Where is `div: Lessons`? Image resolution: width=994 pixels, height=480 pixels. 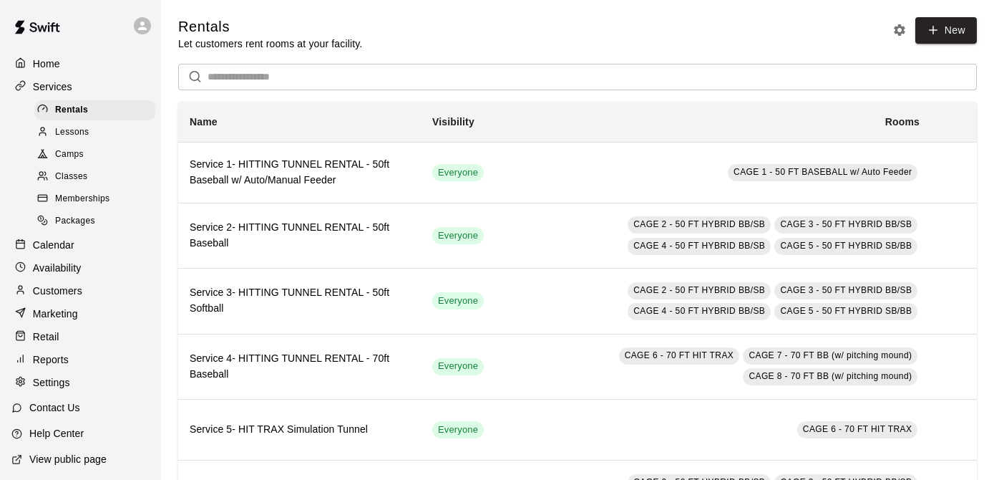
div: Lessons is located at coordinates (94, 132).